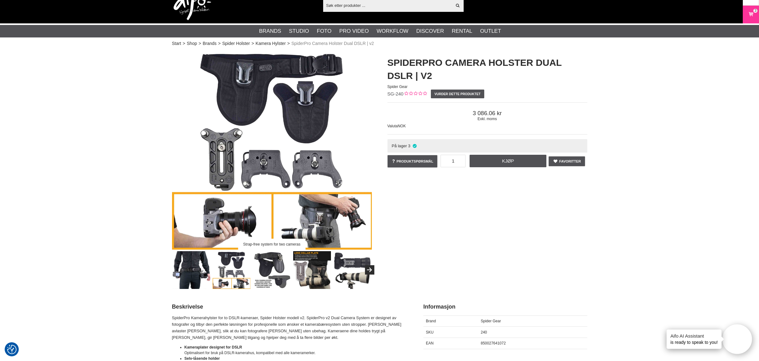 The height and width of the screenshot is (361, 759). What do you see at coordinates (369, 270) in the screenshot?
I see `button: Next` at bounding box center [369, 270].